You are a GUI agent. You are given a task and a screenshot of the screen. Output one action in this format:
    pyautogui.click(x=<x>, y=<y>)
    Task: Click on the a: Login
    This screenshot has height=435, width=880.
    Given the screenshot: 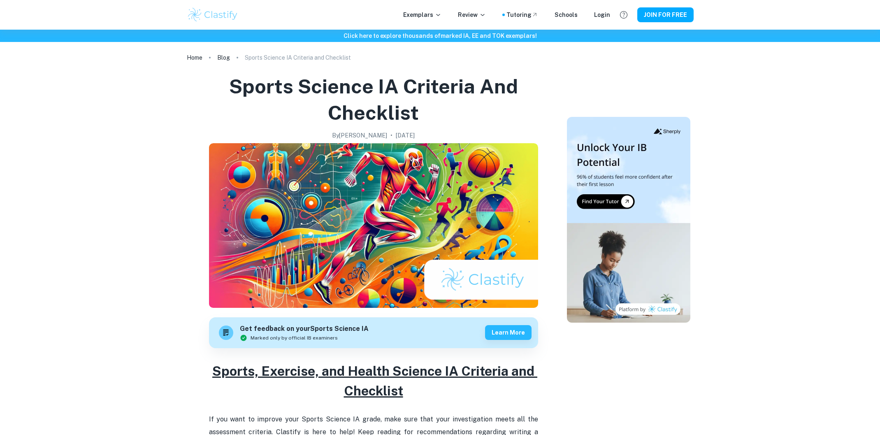 What is the action you would take?
    pyautogui.click(x=602, y=15)
    